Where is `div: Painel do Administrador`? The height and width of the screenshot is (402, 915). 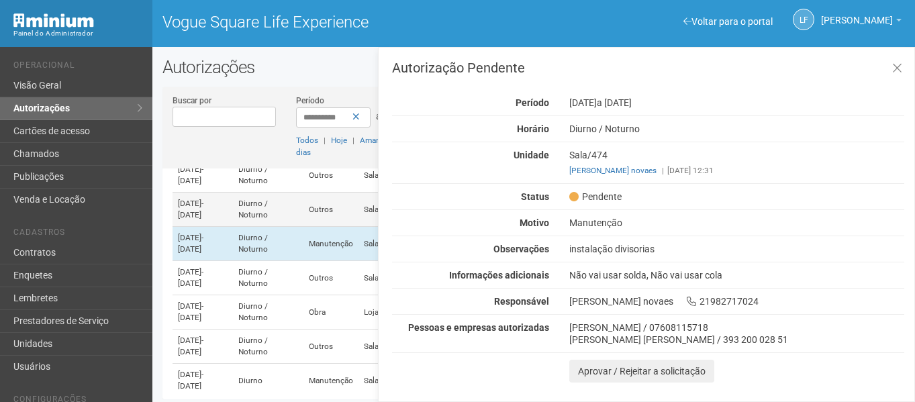 div: Painel do Administrador is located at coordinates (78, 34).